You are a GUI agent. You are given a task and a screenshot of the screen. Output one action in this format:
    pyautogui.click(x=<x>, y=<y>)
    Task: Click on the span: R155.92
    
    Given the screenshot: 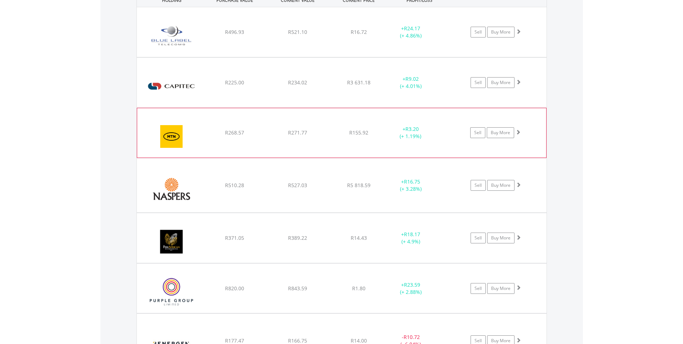 What is the action you would take?
    pyautogui.click(x=359, y=132)
    